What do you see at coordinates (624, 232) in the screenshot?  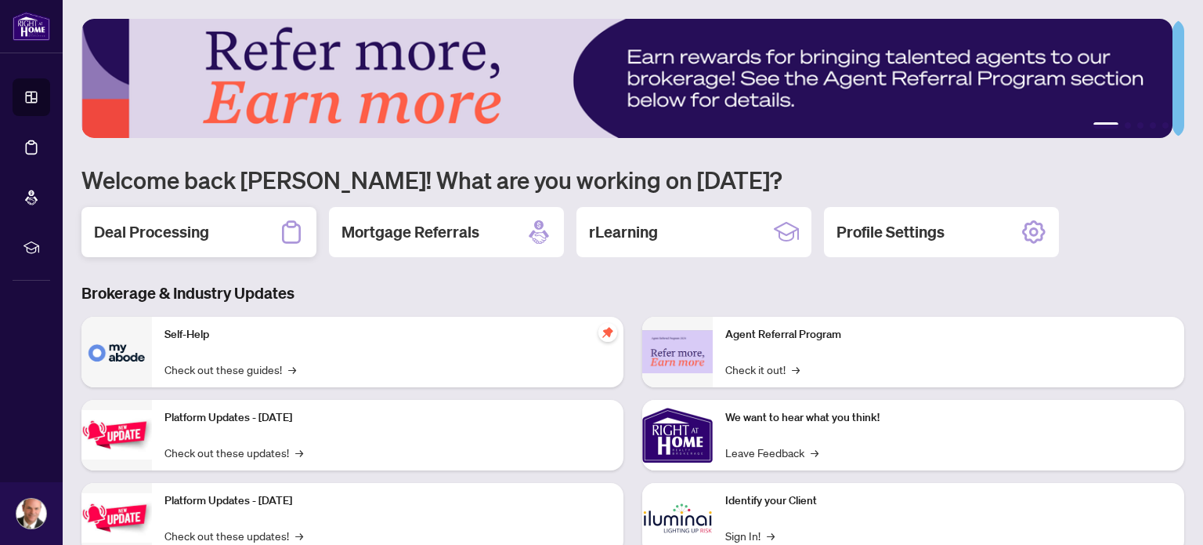 I see `h2: rLearning` at bounding box center [624, 232].